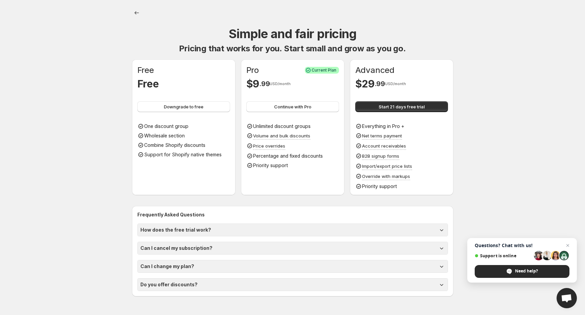  Describe the element at coordinates (364, 84) in the screenshot. I see `h1: $ 29` at that location.